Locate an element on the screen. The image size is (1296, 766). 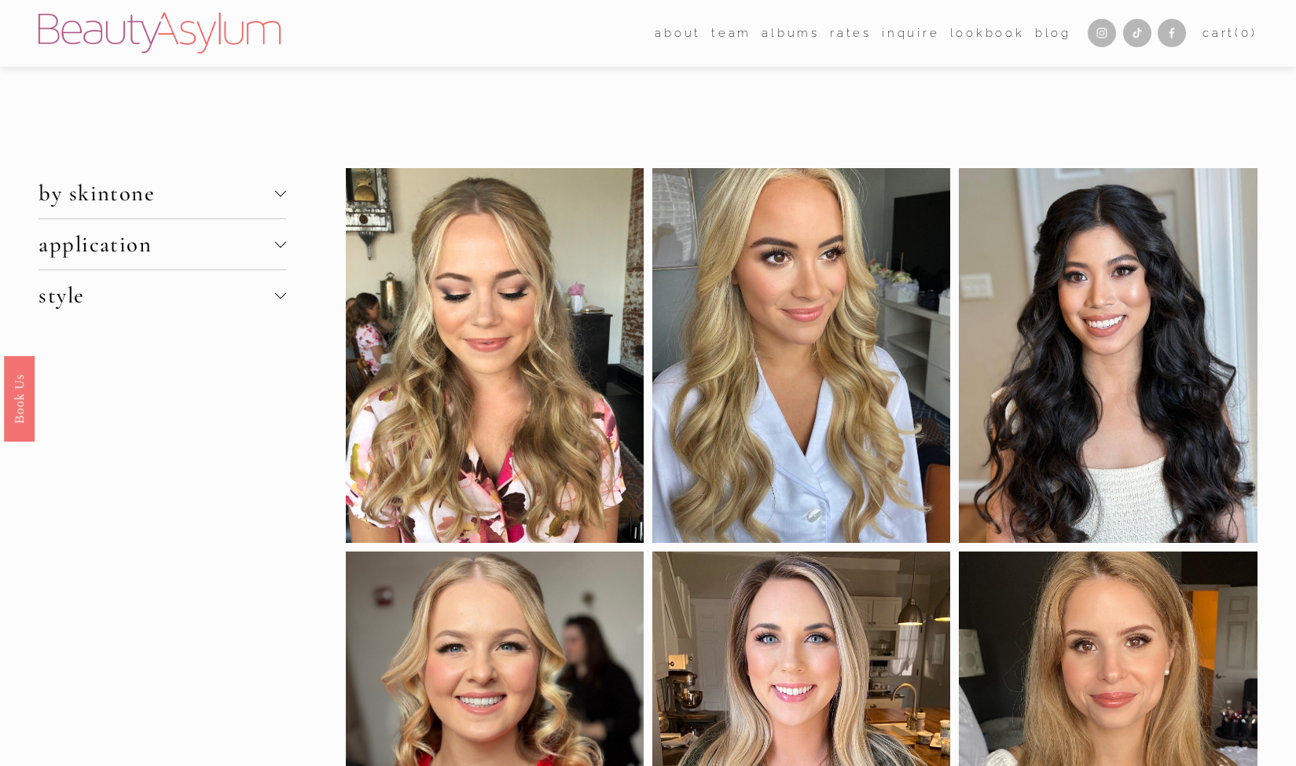
span: about is located at coordinates (677, 33).